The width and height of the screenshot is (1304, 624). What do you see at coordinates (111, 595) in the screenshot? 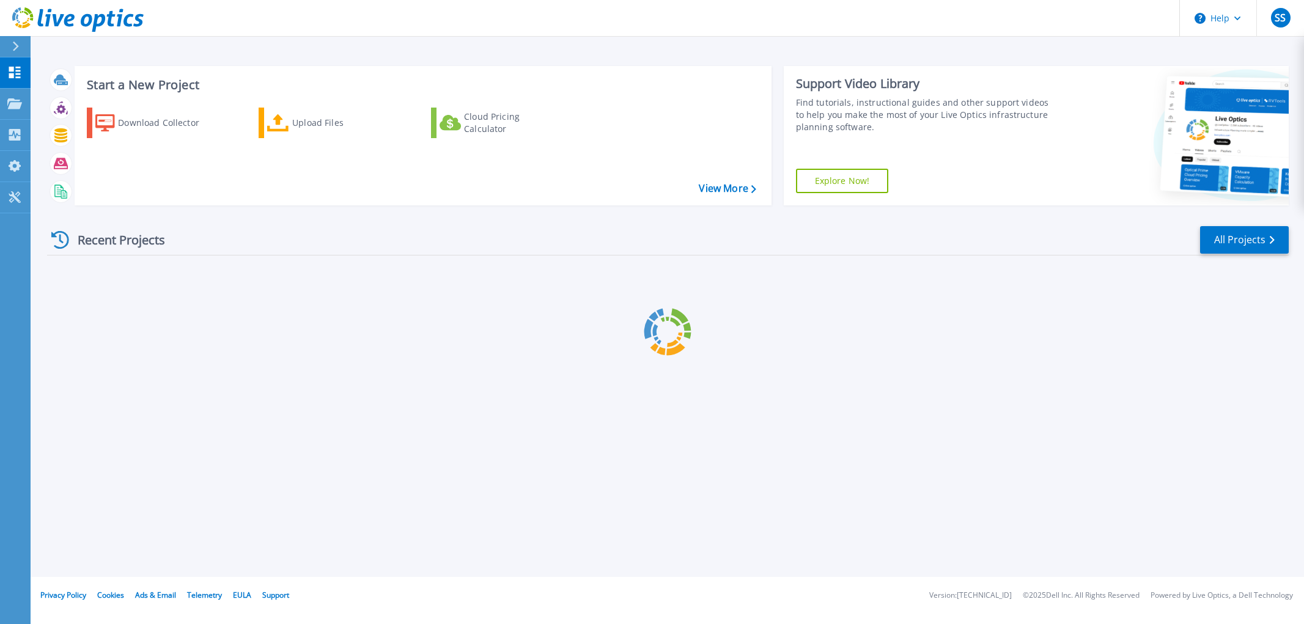
I see `a: Cookies` at bounding box center [111, 595].